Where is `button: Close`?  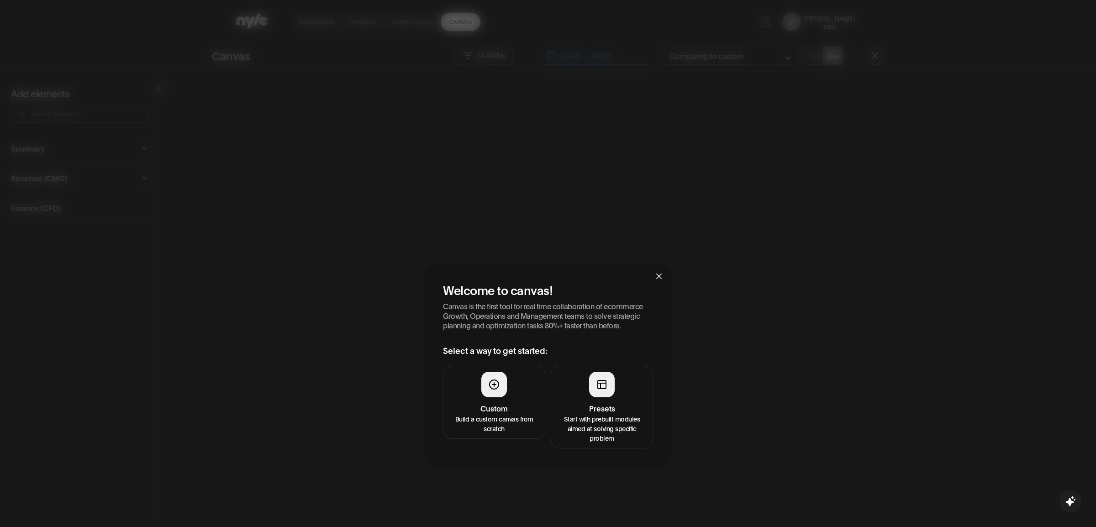
button: Close is located at coordinates (659, 276).